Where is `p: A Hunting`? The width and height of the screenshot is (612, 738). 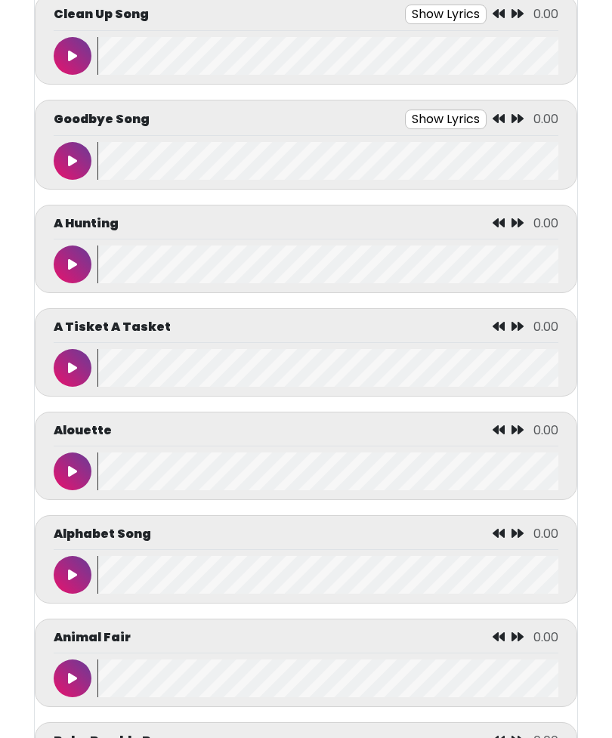 p: A Hunting is located at coordinates (86, 224).